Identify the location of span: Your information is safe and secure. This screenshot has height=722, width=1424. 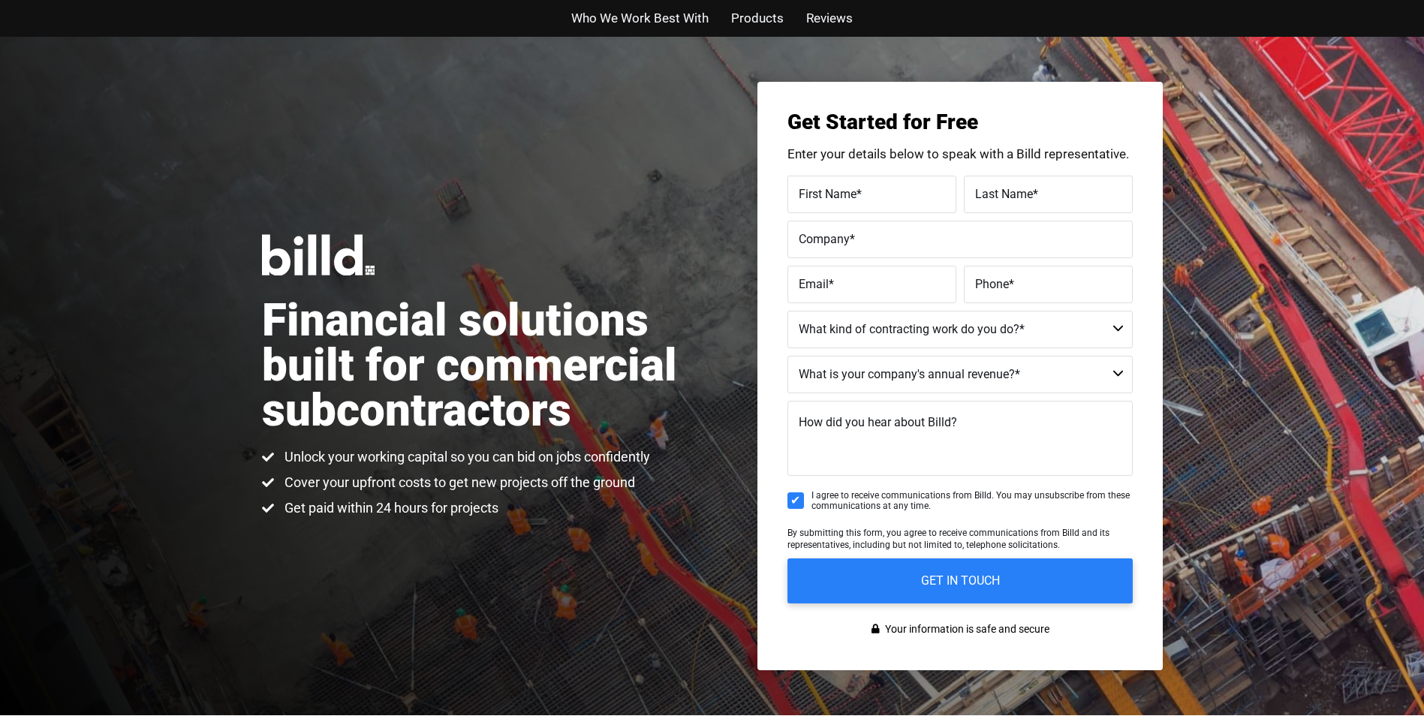
(965, 629).